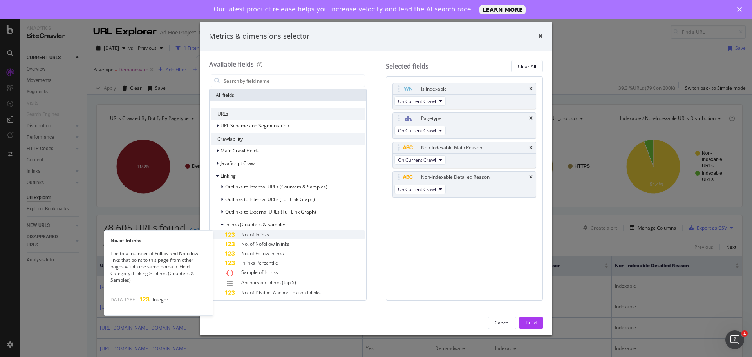 The height and width of the screenshot is (357, 752). What do you see at coordinates (741, 9) in the screenshot?
I see `div: Close` at bounding box center [741, 9].